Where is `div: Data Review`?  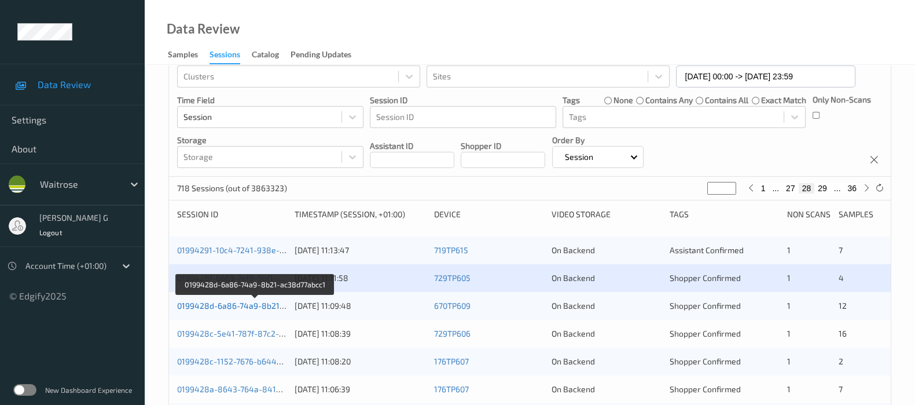
div: Data Review is located at coordinates (203, 29).